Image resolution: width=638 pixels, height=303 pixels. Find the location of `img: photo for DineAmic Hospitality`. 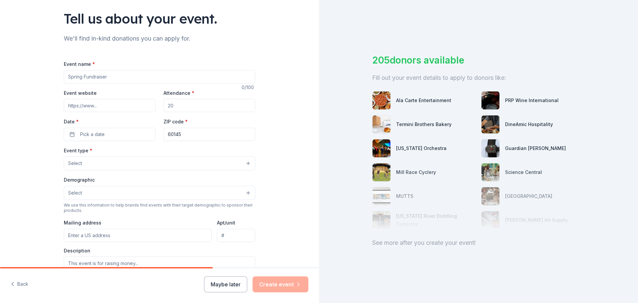

img: photo for DineAmic Hospitality is located at coordinates (491, 124).